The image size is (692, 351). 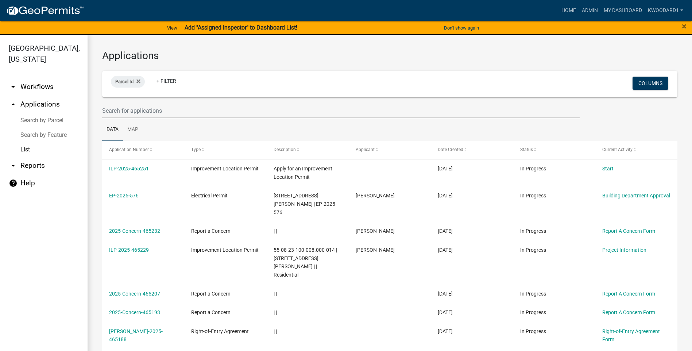 What do you see at coordinates (135, 231) in the screenshot?
I see `a: 2025-Concern-465232` at bounding box center [135, 231].